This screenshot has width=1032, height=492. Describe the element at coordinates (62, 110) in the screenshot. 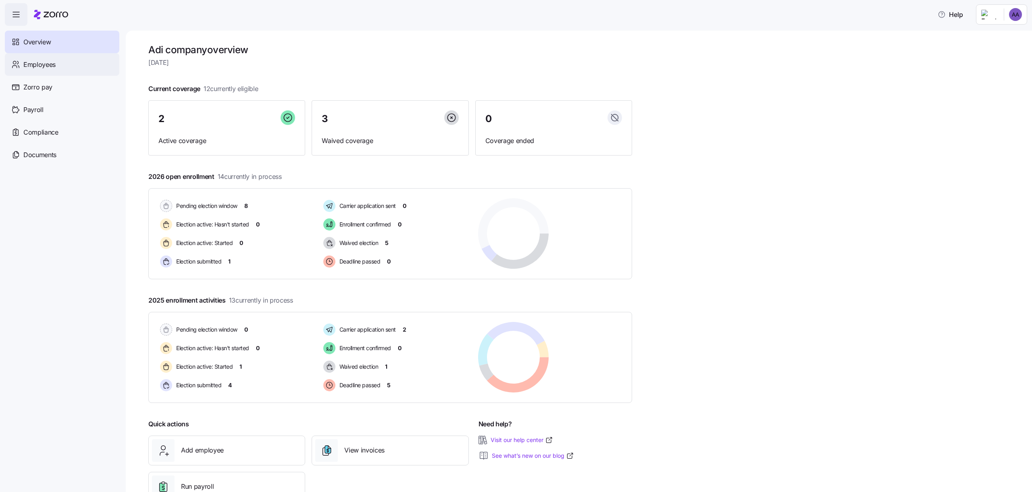

I see `a: Payroll` at that location.